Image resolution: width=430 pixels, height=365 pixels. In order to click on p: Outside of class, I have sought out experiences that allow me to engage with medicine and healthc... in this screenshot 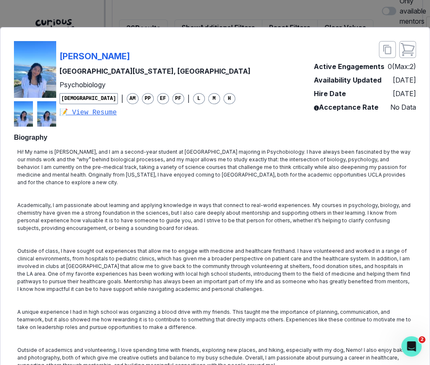, I will do `click(215, 270)`.